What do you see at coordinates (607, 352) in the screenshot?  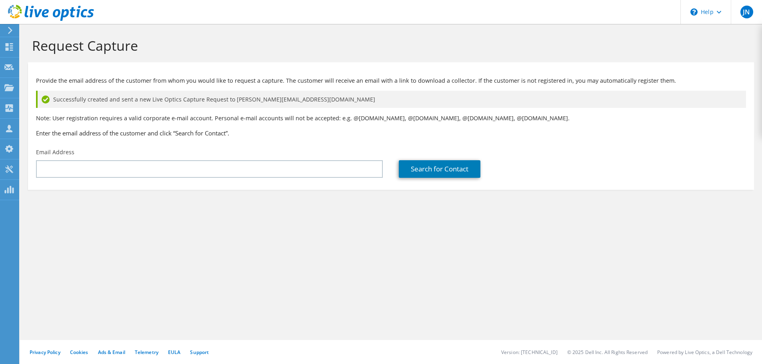 I see `li: © 2025 Dell Inc. All Rights Reserved` at bounding box center [607, 352].